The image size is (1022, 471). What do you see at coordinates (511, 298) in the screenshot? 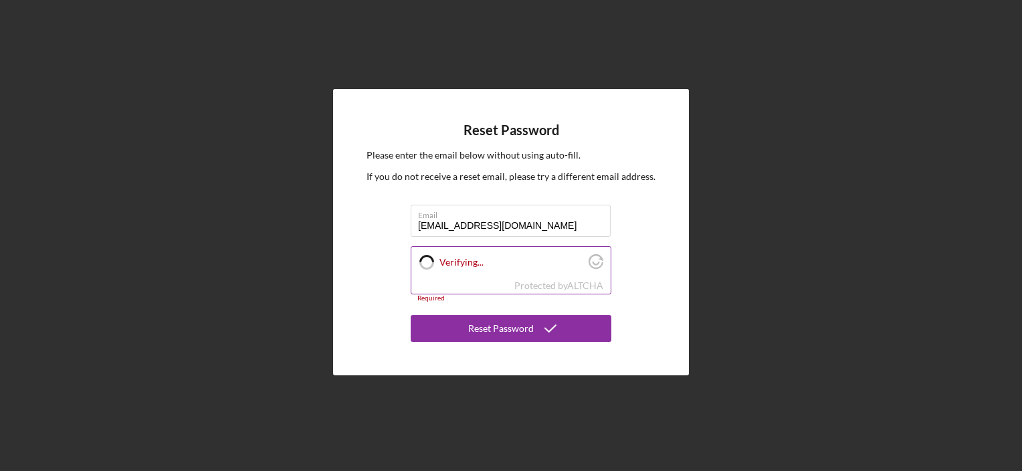
I see `div: Required` at bounding box center [511, 298].